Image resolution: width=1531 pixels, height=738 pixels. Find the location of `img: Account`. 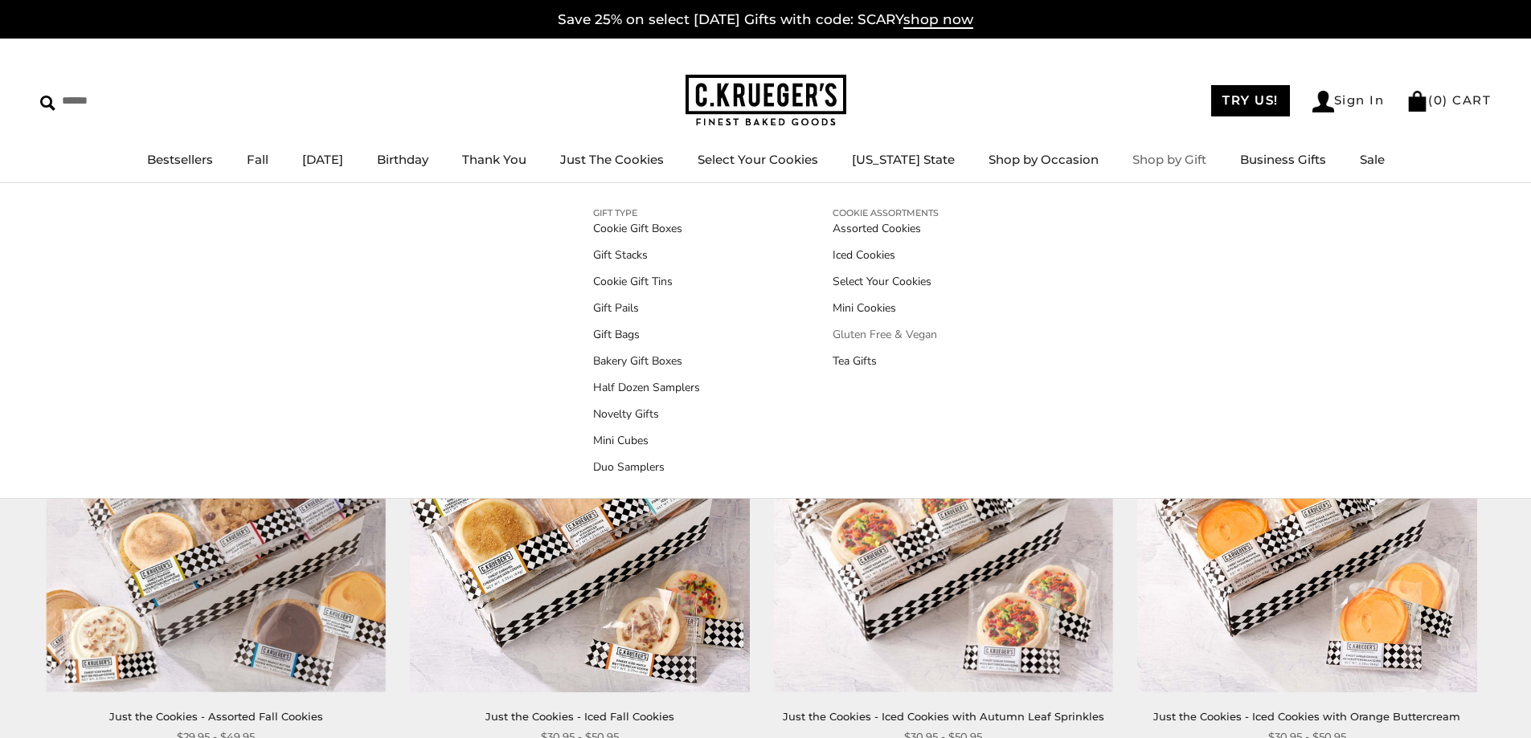

img: Account is located at coordinates (1323, 101).